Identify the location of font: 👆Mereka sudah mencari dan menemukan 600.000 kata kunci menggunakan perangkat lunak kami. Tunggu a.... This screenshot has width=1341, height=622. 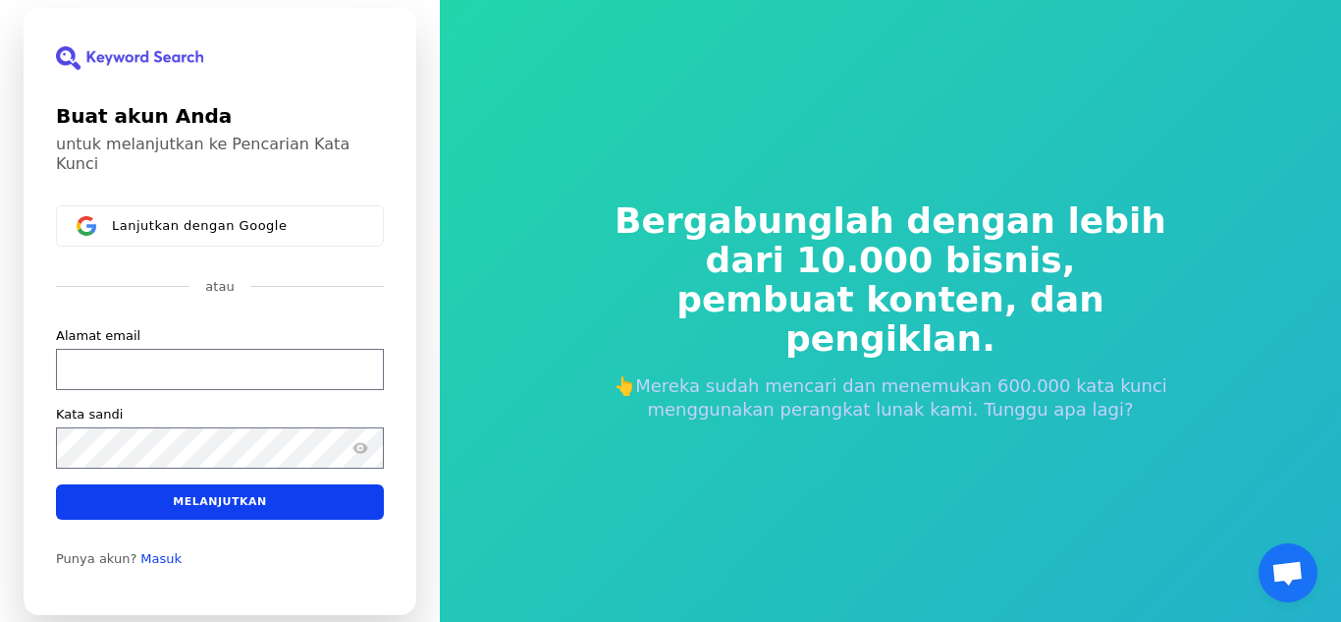
(891, 397).